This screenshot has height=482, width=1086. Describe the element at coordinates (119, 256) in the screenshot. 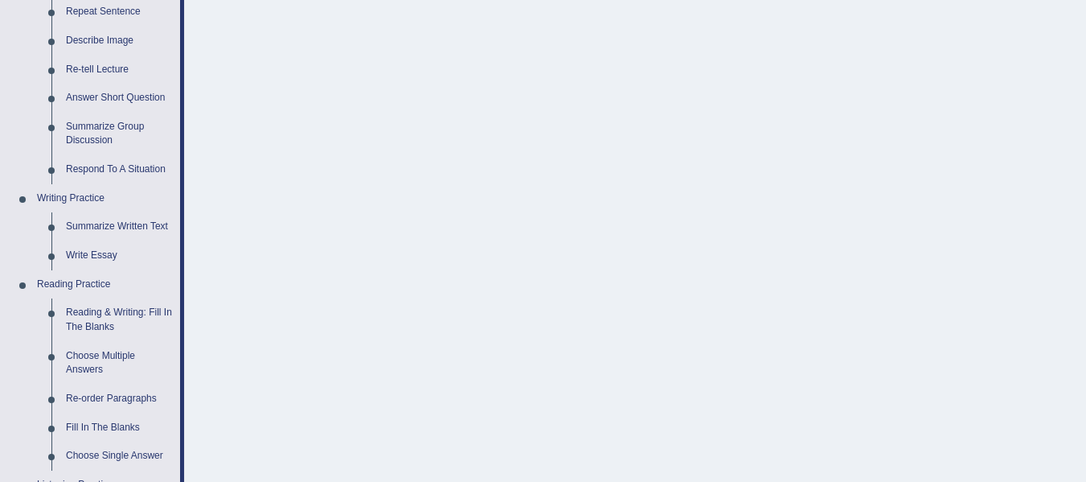

I see `a: Write Essay` at that location.